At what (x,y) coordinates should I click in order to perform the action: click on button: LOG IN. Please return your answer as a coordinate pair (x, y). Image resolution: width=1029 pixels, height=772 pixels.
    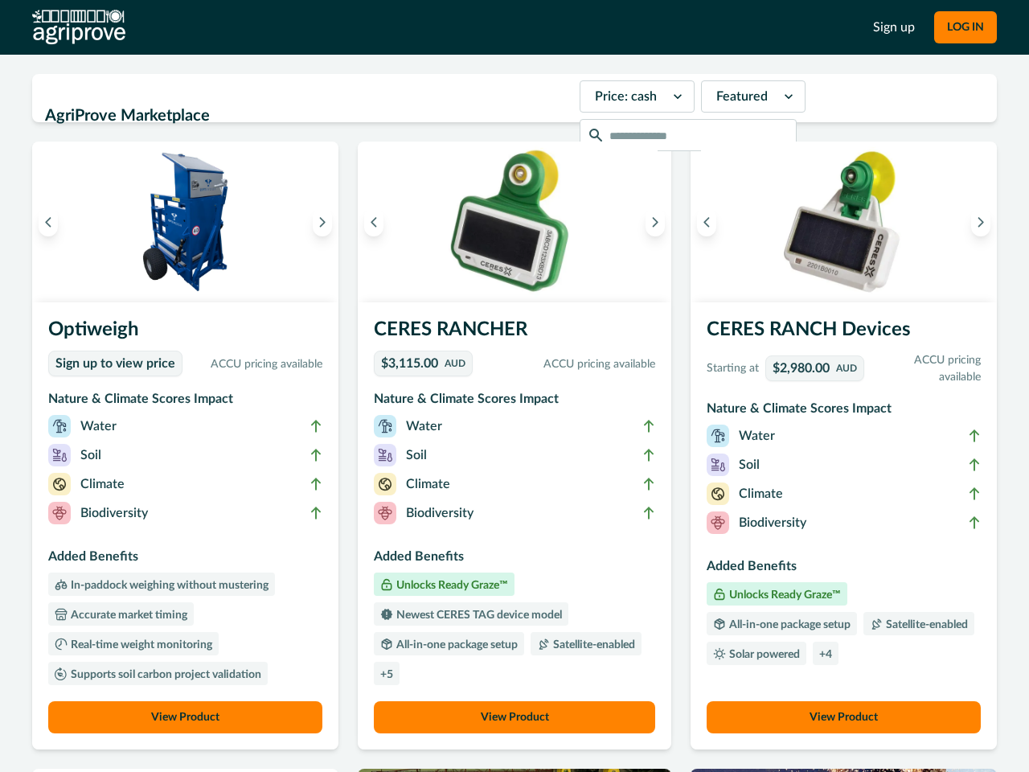
    Looking at the image, I should click on (966, 27).